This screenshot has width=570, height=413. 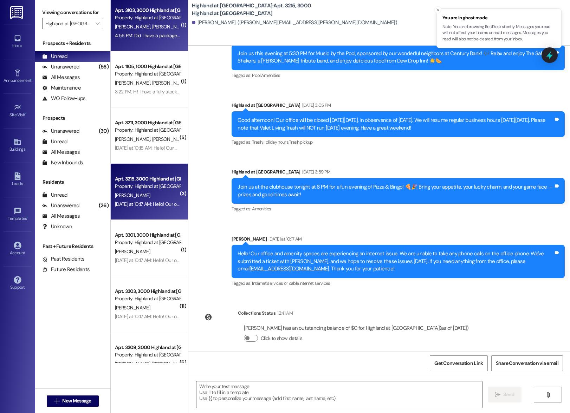 What do you see at coordinates (104, 205) in the screenshot?
I see `div: (26)` at bounding box center [104, 205].